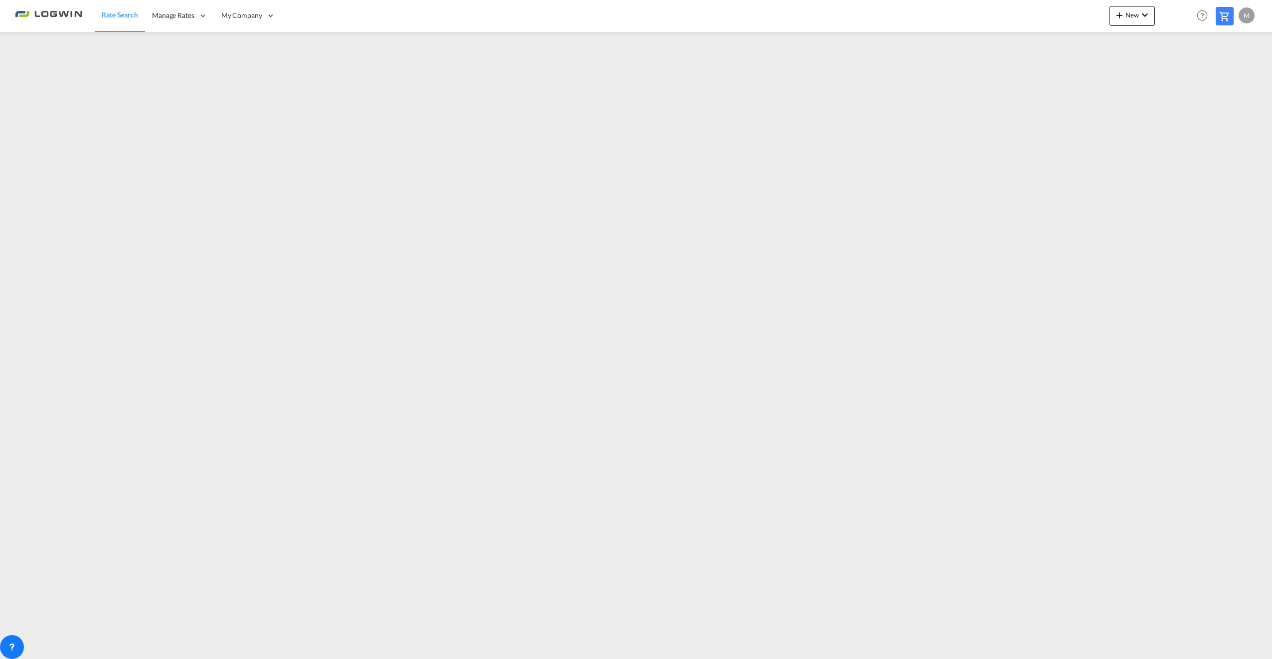 The image size is (1272, 659). Describe the element at coordinates (1204, 16) in the screenshot. I see `div: Help` at that location.